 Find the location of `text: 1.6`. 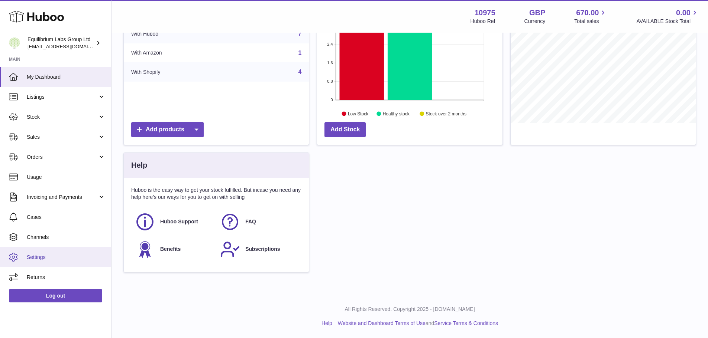

text: 1.6 is located at coordinates (330, 63).